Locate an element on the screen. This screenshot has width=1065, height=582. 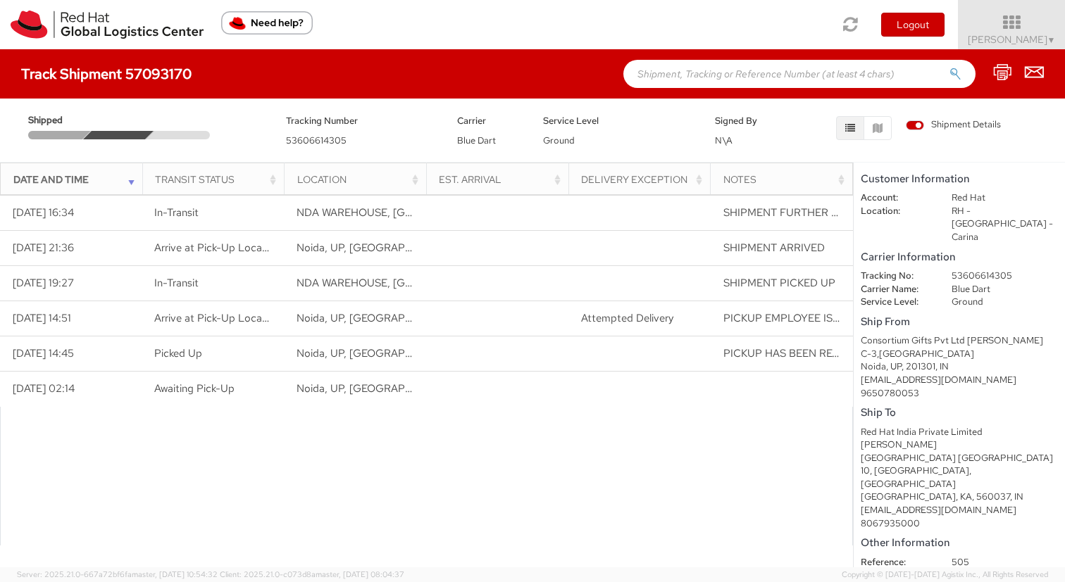
h5: Customer Information is located at coordinates (959, 179).